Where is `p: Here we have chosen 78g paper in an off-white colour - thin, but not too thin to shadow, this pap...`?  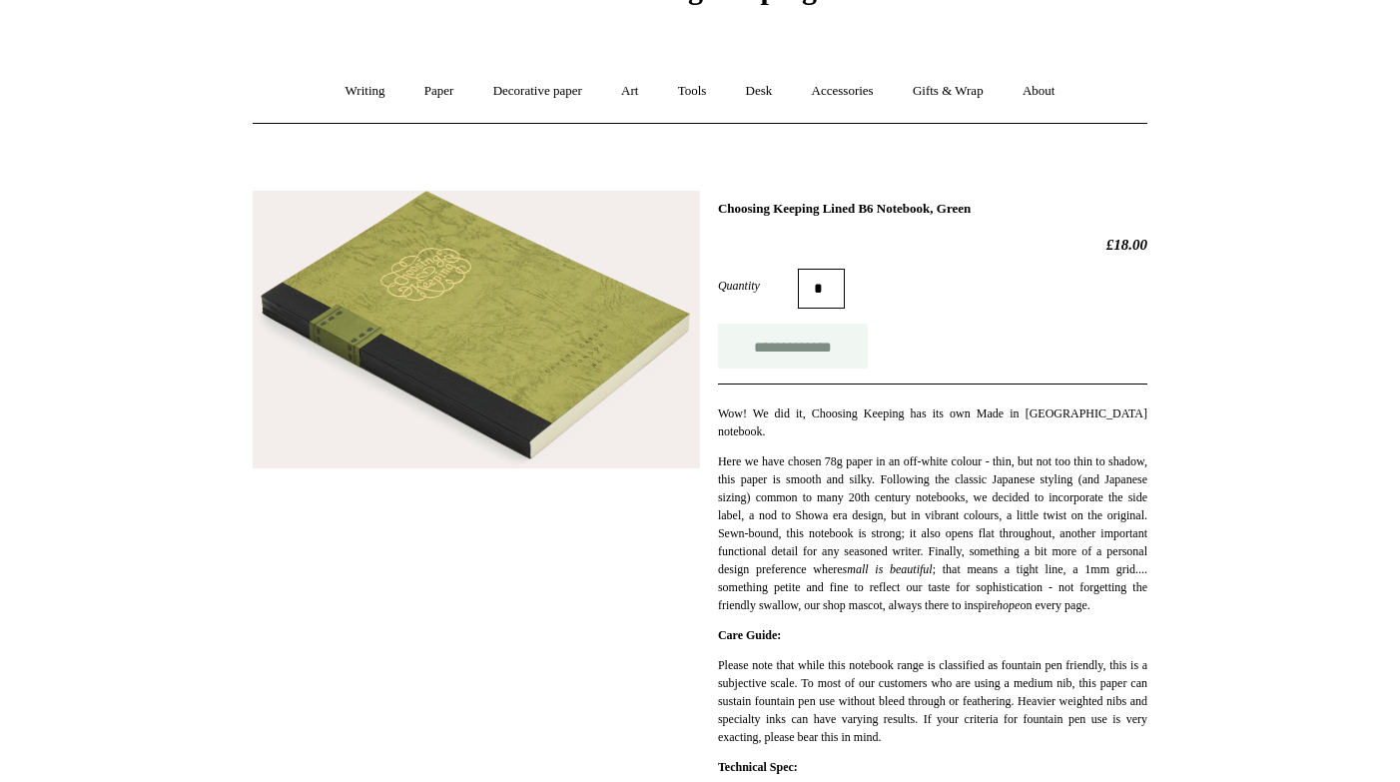 p: Here we have chosen 78g paper in an off-white colour - thin, but not too thin to shadow, this pap... is located at coordinates (933, 533).